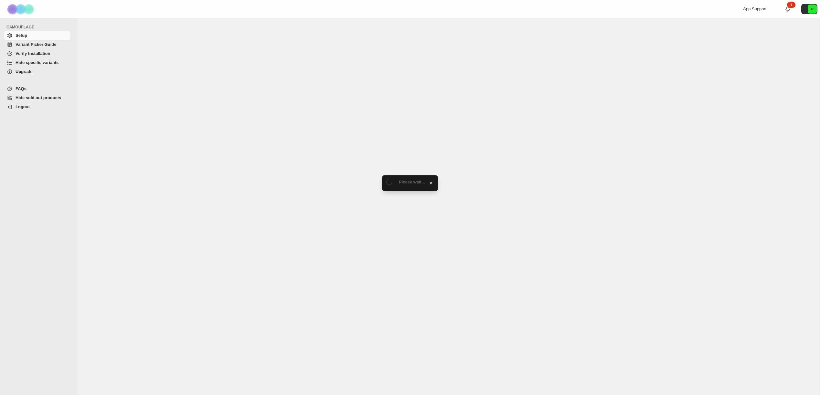  I want to click on a: Variant Picker Guide, so click(37, 45).